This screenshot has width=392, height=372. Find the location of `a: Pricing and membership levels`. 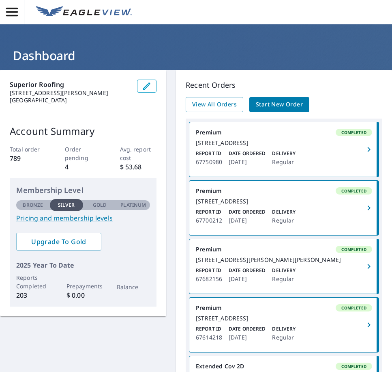

a: Pricing and membership levels is located at coordinates (83, 218).